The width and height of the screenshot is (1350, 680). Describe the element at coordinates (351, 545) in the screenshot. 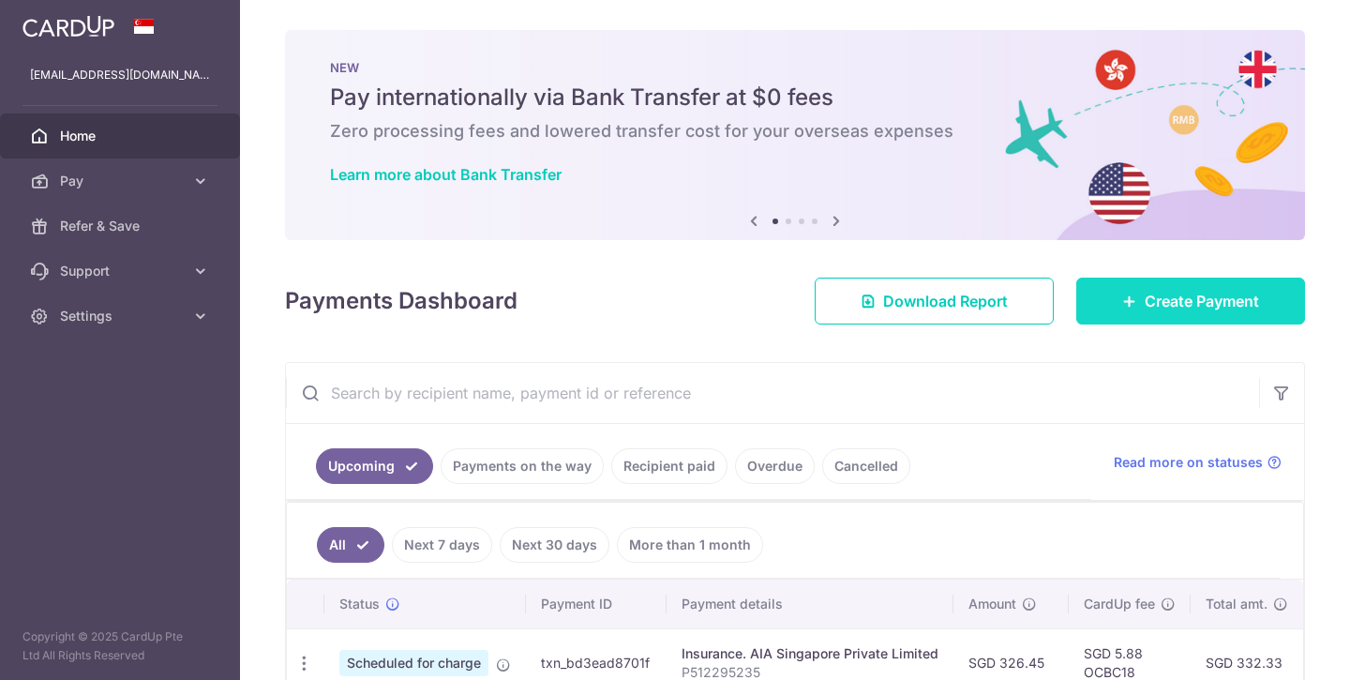

I see `a: All` at that location.